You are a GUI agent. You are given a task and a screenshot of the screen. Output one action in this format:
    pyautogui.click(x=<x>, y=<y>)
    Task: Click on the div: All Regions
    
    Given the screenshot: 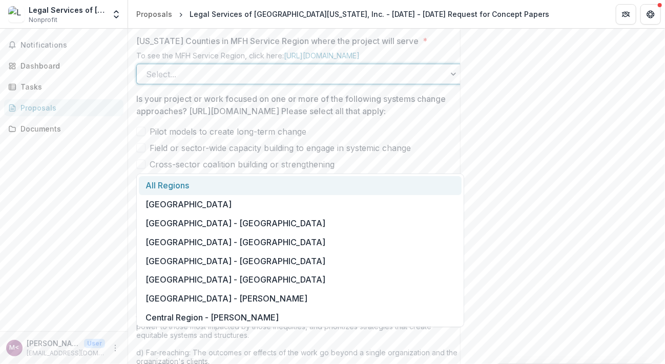 What is the action you would take?
    pyautogui.click(x=300, y=185)
    